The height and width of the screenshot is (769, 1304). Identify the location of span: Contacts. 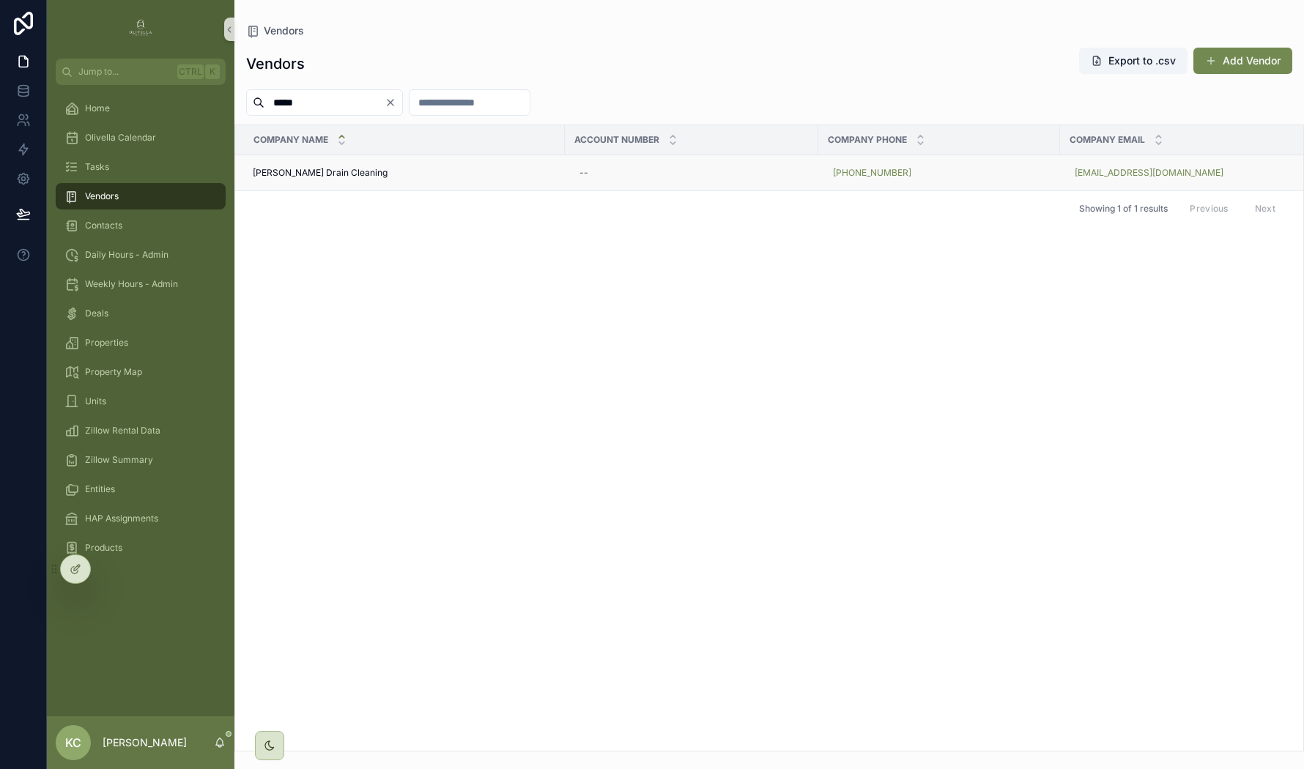
(103, 226).